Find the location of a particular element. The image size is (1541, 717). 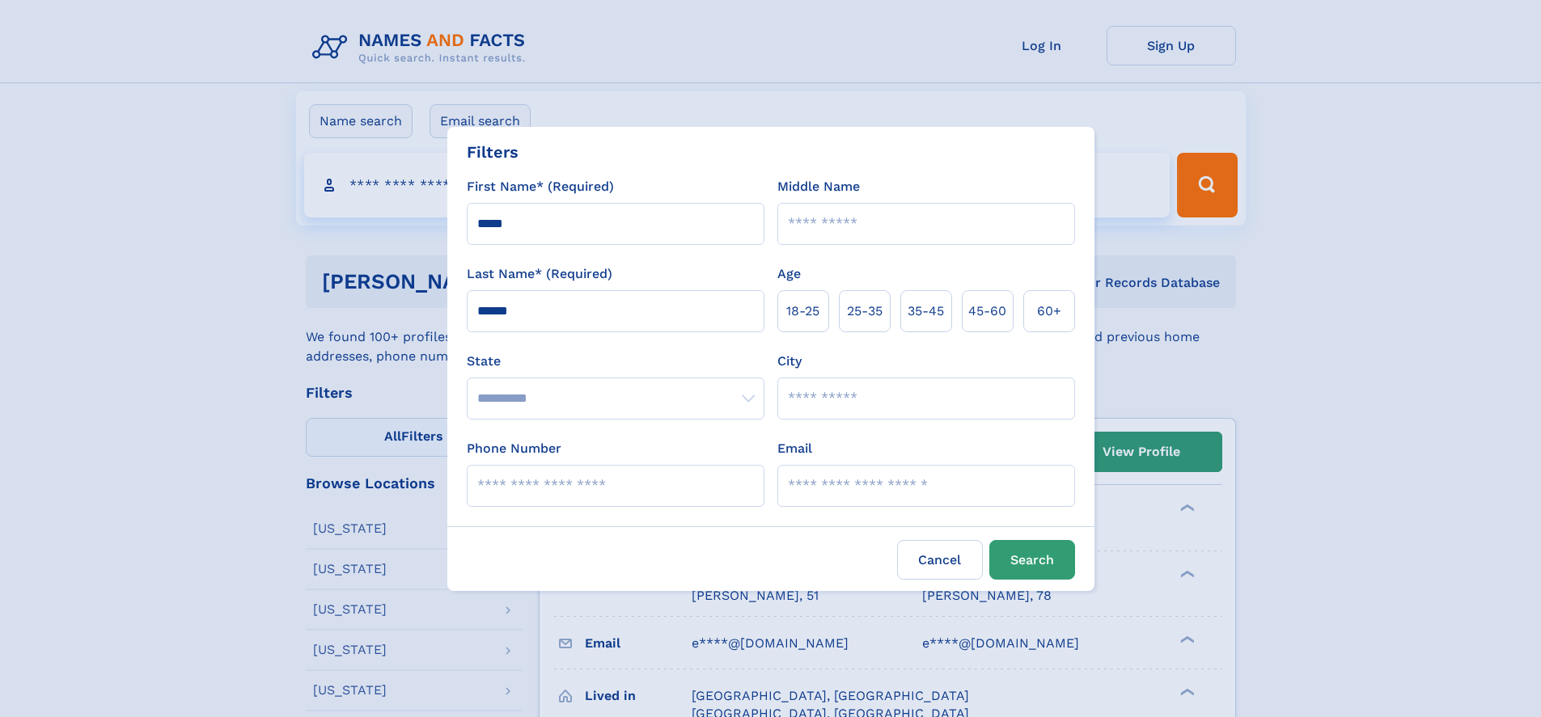

label: City is located at coordinates (789, 362).